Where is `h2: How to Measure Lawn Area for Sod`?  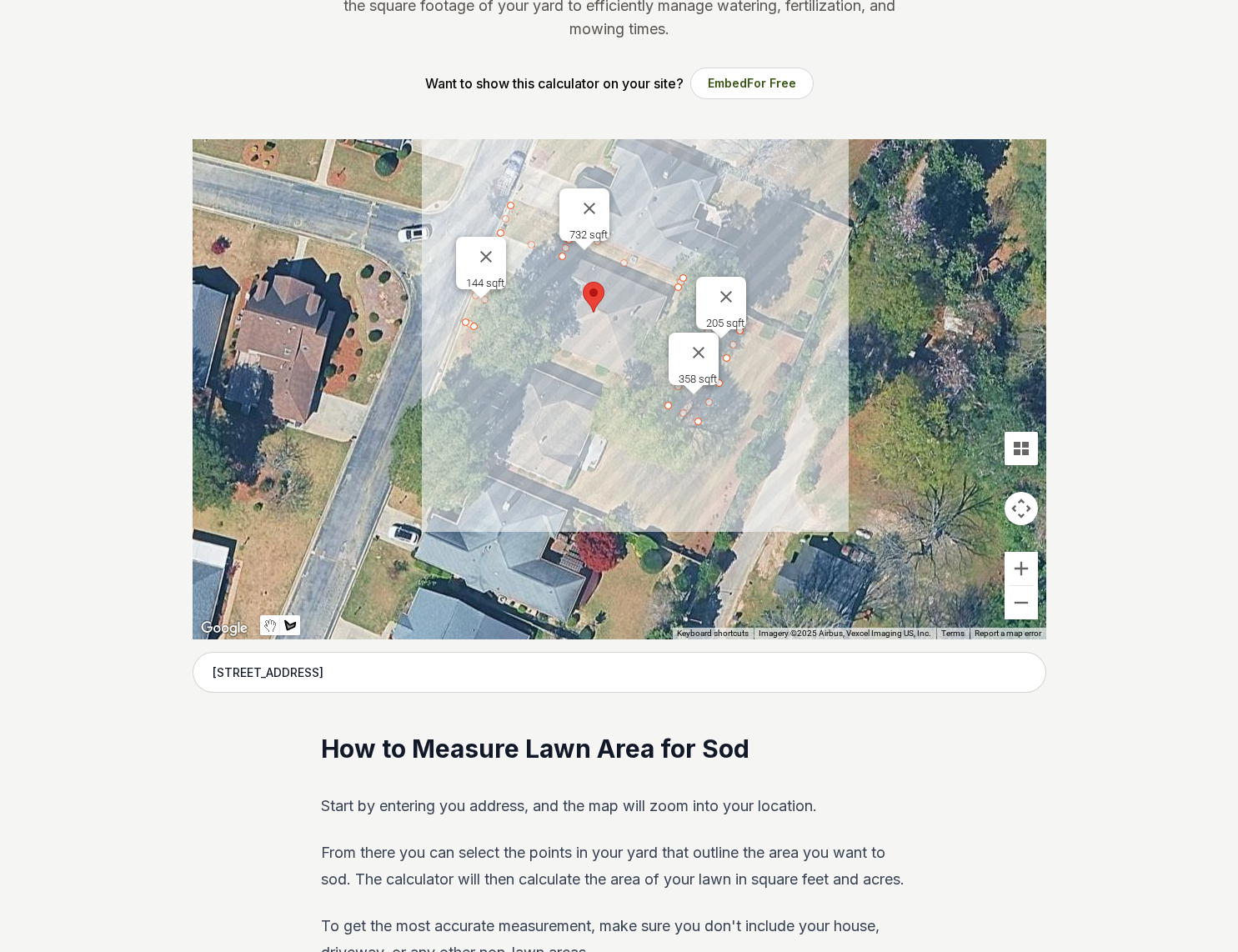 h2: How to Measure Lawn Area for Sod is located at coordinates (619, 750).